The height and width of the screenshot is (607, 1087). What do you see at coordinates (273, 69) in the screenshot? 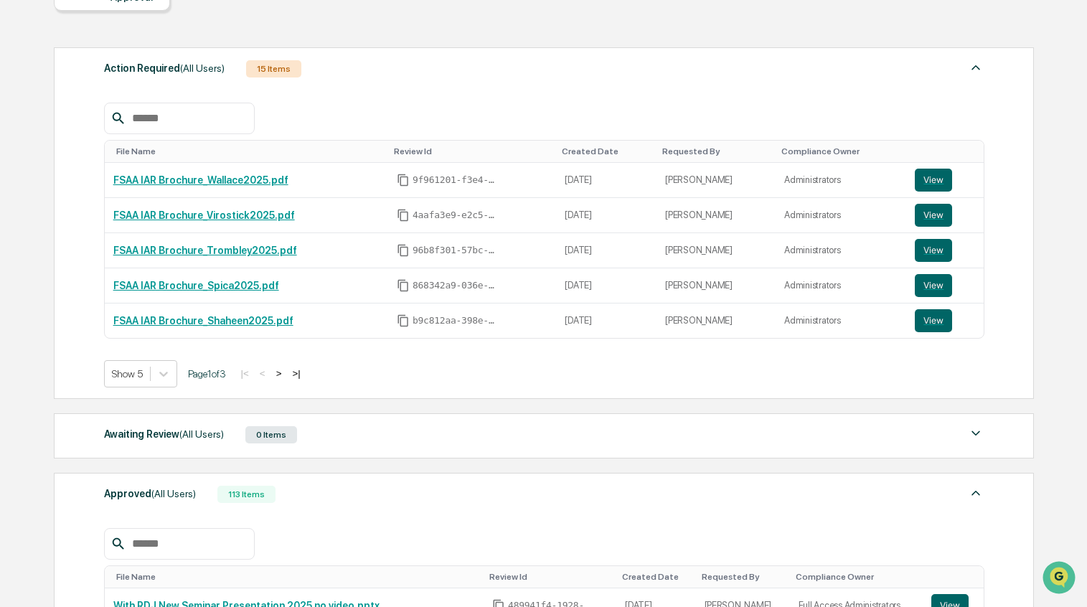
I see `div: 15 Items` at bounding box center [273, 69].